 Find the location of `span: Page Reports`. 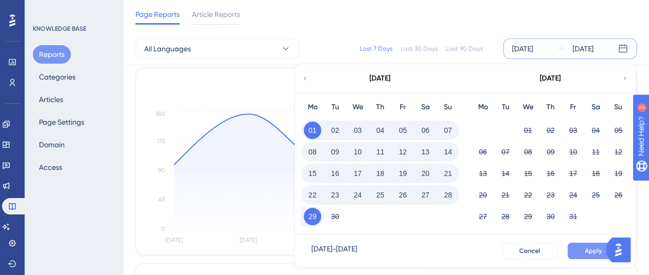

span: Page Reports is located at coordinates (158, 14).